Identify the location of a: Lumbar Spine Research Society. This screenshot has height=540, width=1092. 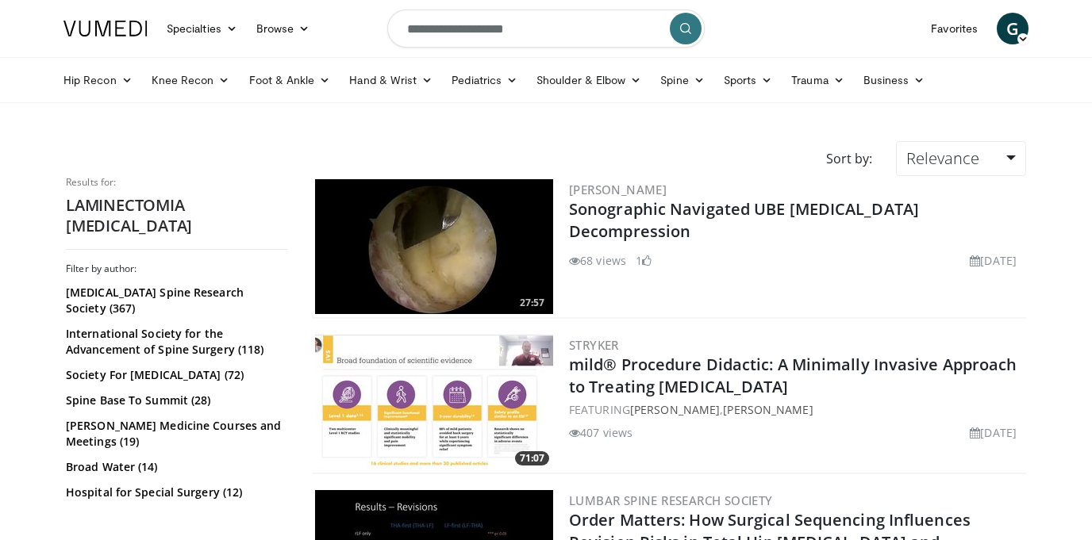
(670, 501).